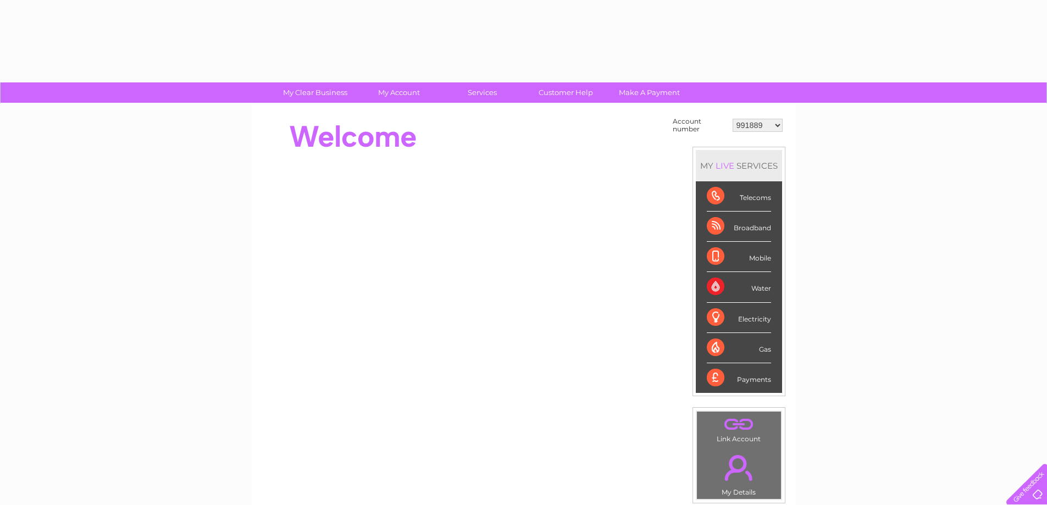 This screenshot has width=1047, height=505. I want to click on a: Services, so click(482, 92).